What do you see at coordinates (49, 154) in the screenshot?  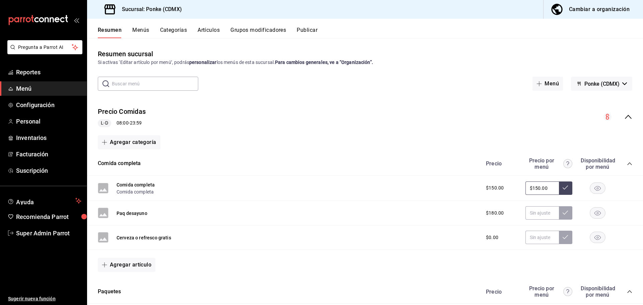 I see `span: Facturación` at bounding box center [49, 154].